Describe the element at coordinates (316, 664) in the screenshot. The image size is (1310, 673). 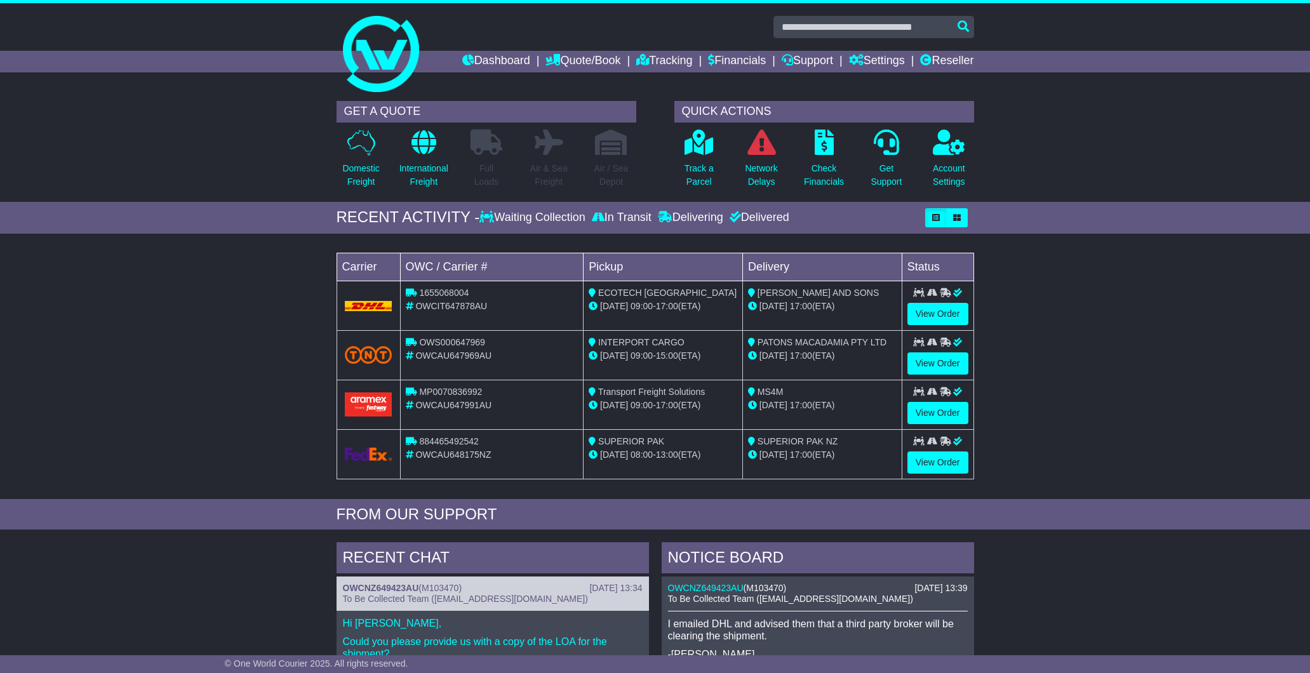
I see `span: © One World Courier 2025. All rights reserved.` at that location.